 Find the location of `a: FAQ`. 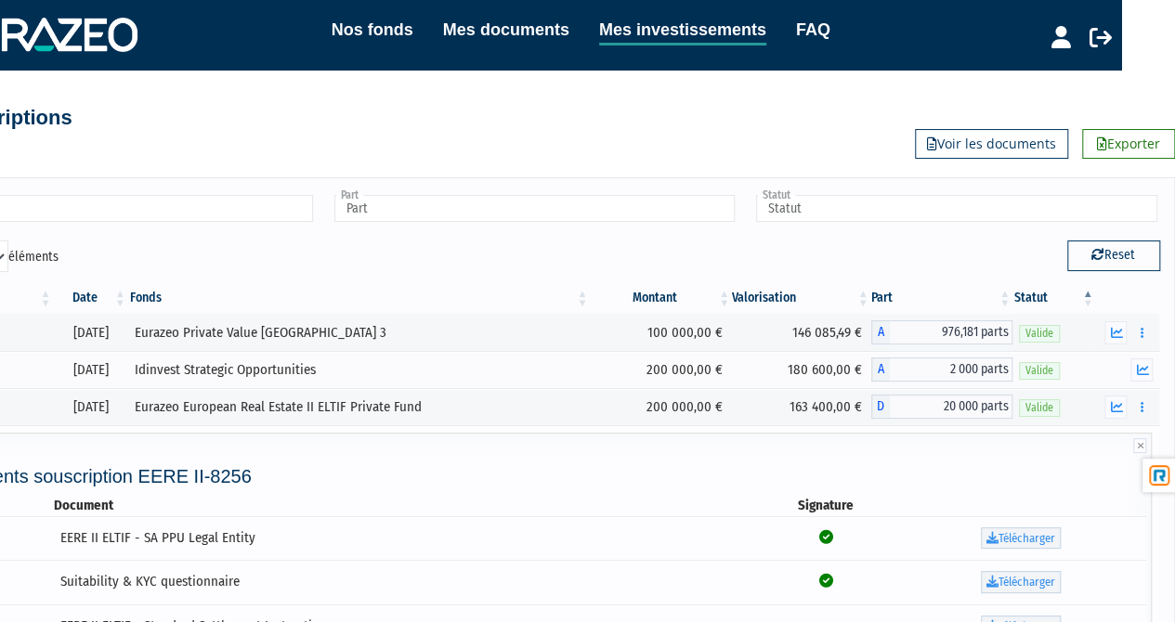

a: FAQ is located at coordinates (813, 30).